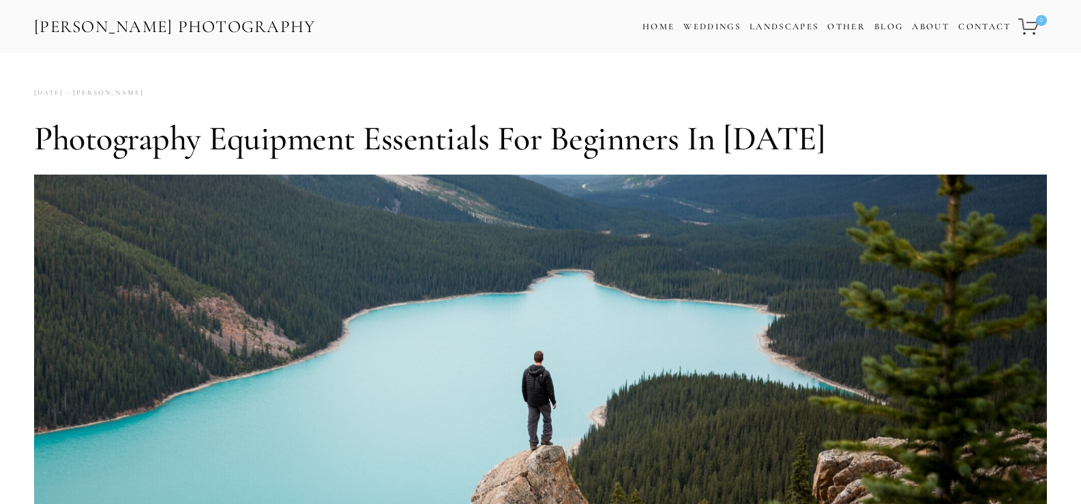 The height and width of the screenshot is (504, 1081). I want to click on span: 0, so click(1042, 20).